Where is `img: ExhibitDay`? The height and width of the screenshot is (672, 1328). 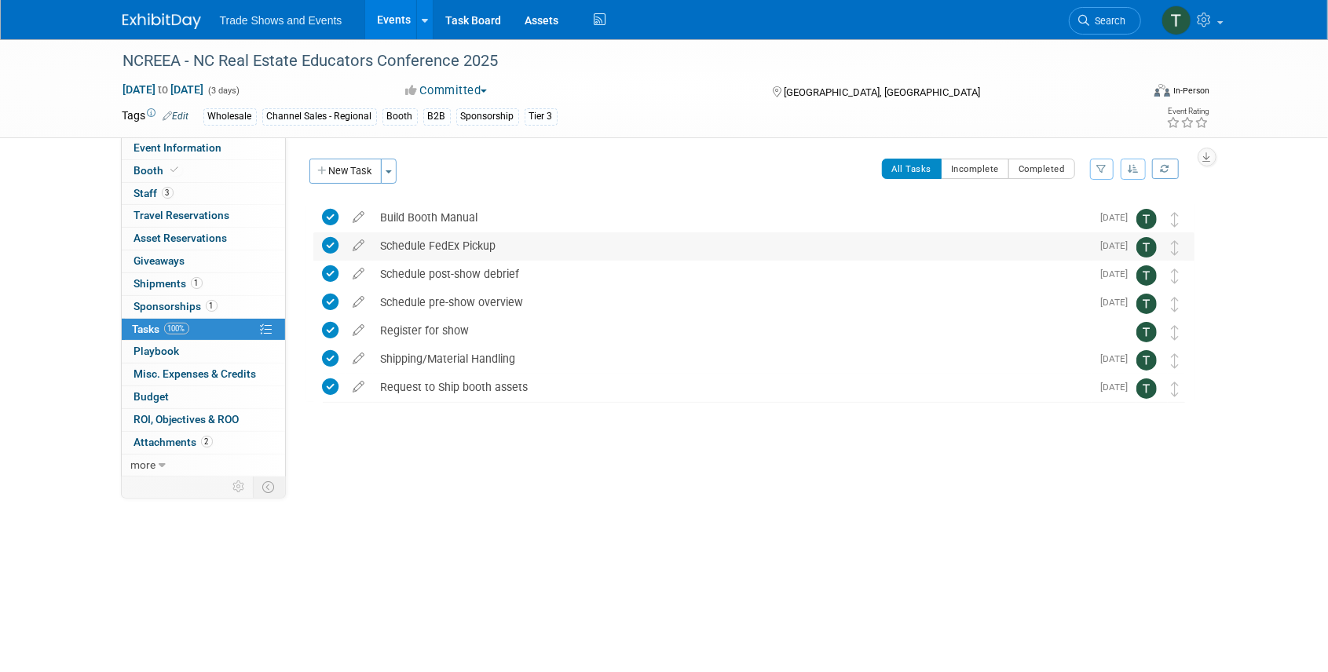
img: ExhibitDay is located at coordinates (162, 21).